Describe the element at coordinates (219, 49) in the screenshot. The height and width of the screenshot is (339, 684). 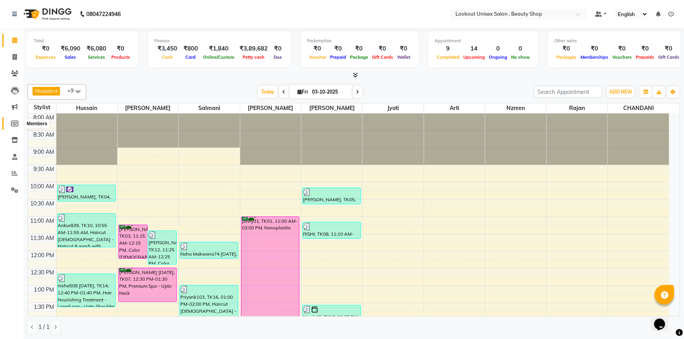
I see `div: ₹1,840` at that location.